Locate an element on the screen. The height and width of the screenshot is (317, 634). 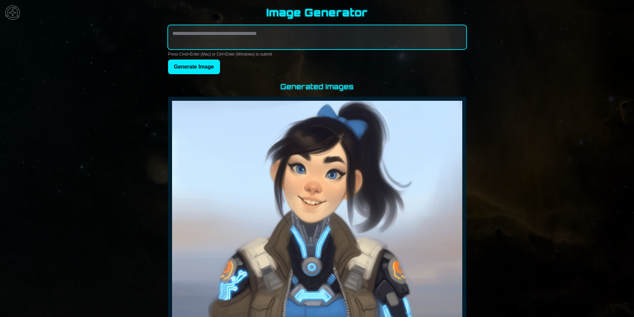
h2: Generated Images is located at coordinates (317, 87).